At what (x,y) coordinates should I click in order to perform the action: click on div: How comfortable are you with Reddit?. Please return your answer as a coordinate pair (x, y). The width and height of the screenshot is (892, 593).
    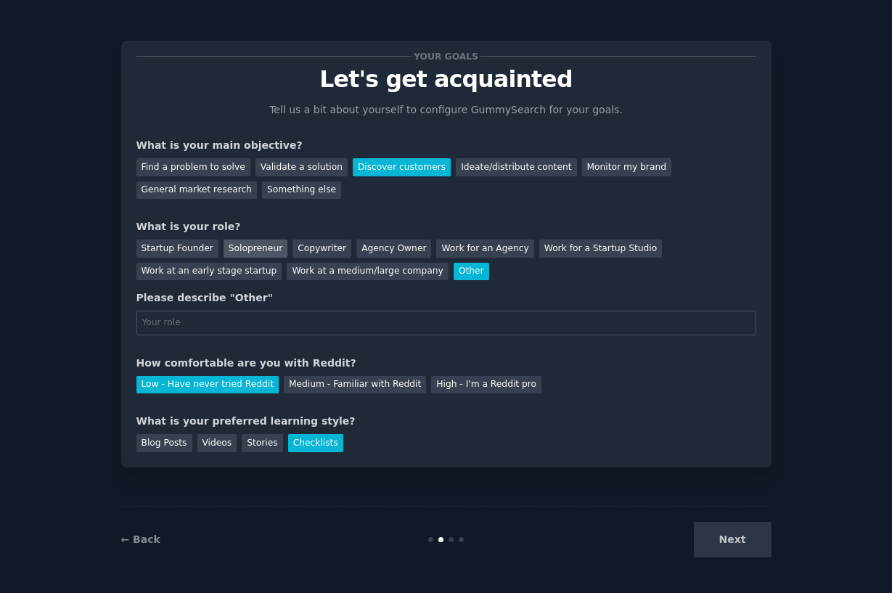
    Looking at the image, I should click on (446, 363).